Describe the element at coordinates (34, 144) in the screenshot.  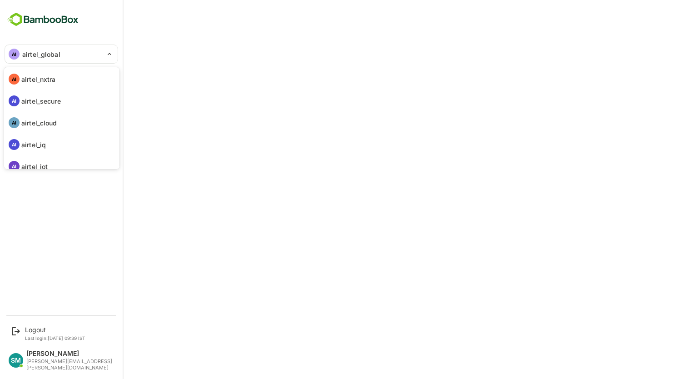
I see `p: airtel_iq` at that location.